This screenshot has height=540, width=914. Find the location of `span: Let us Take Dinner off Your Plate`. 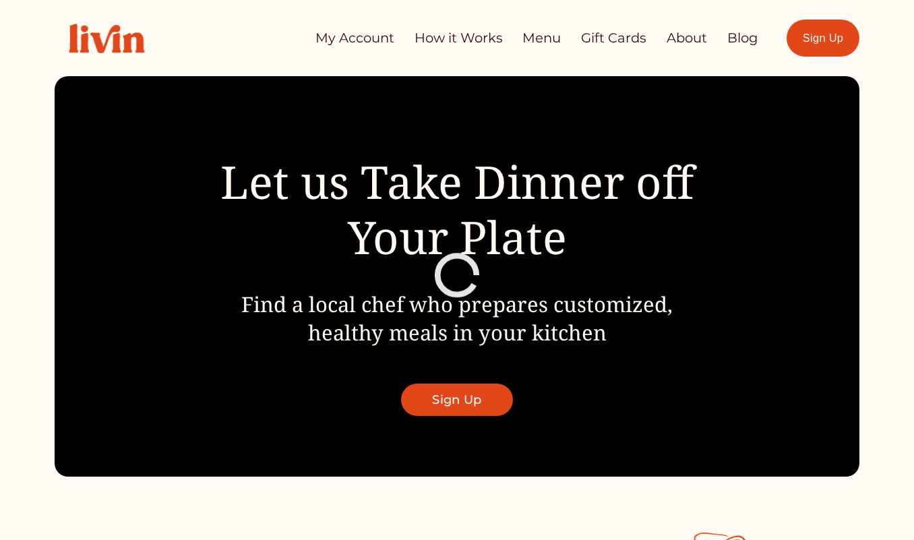

span: Let us Take Dinner off Your Plate is located at coordinates (463, 209).